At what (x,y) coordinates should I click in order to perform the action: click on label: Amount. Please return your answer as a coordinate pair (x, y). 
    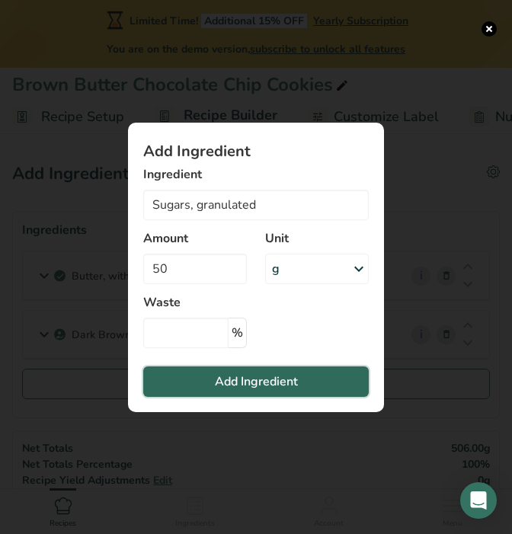
    Looking at the image, I should click on (195, 238).